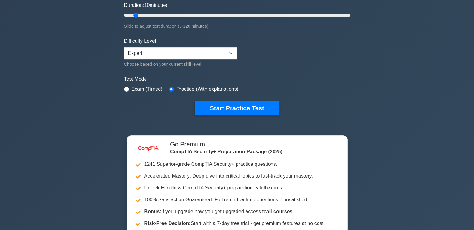 This screenshot has height=230, width=474. Describe the element at coordinates (237, 26) in the screenshot. I see `div: Slide to adjust test duration (5-120 minutes)` at that location.